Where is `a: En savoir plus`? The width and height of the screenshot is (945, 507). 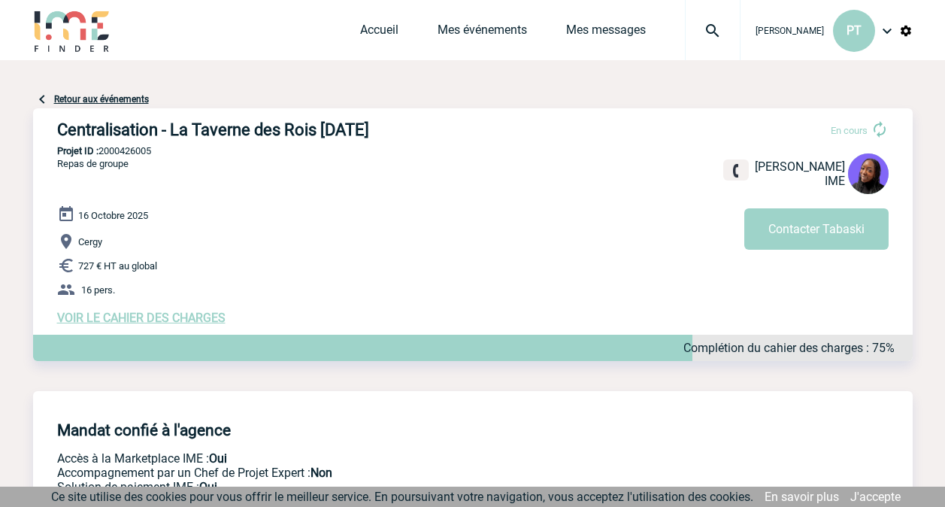 a: En savoir plus is located at coordinates (801, 496).